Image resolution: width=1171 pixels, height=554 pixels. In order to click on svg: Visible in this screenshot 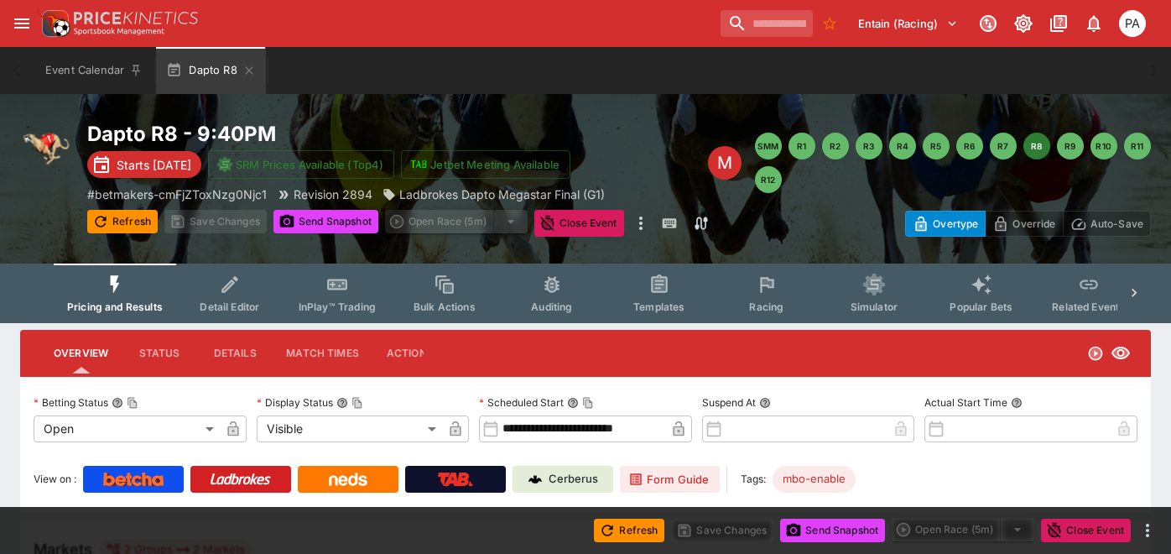, I will do `click(1121, 353)`.